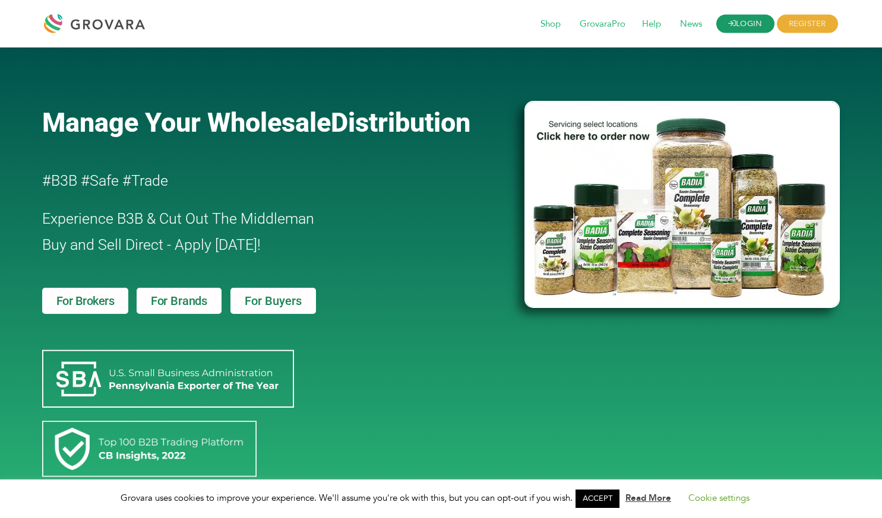 The height and width of the screenshot is (518, 882). What do you see at coordinates (651, 24) in the screenshot?
I see `span: Help` at bounding box center [651, 24].